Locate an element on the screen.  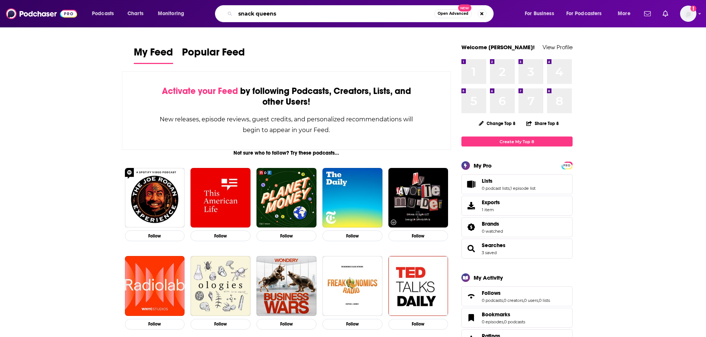
img: Podchaser - Follow, Share and Rate Podcasts is located at coordinates (41, 14).